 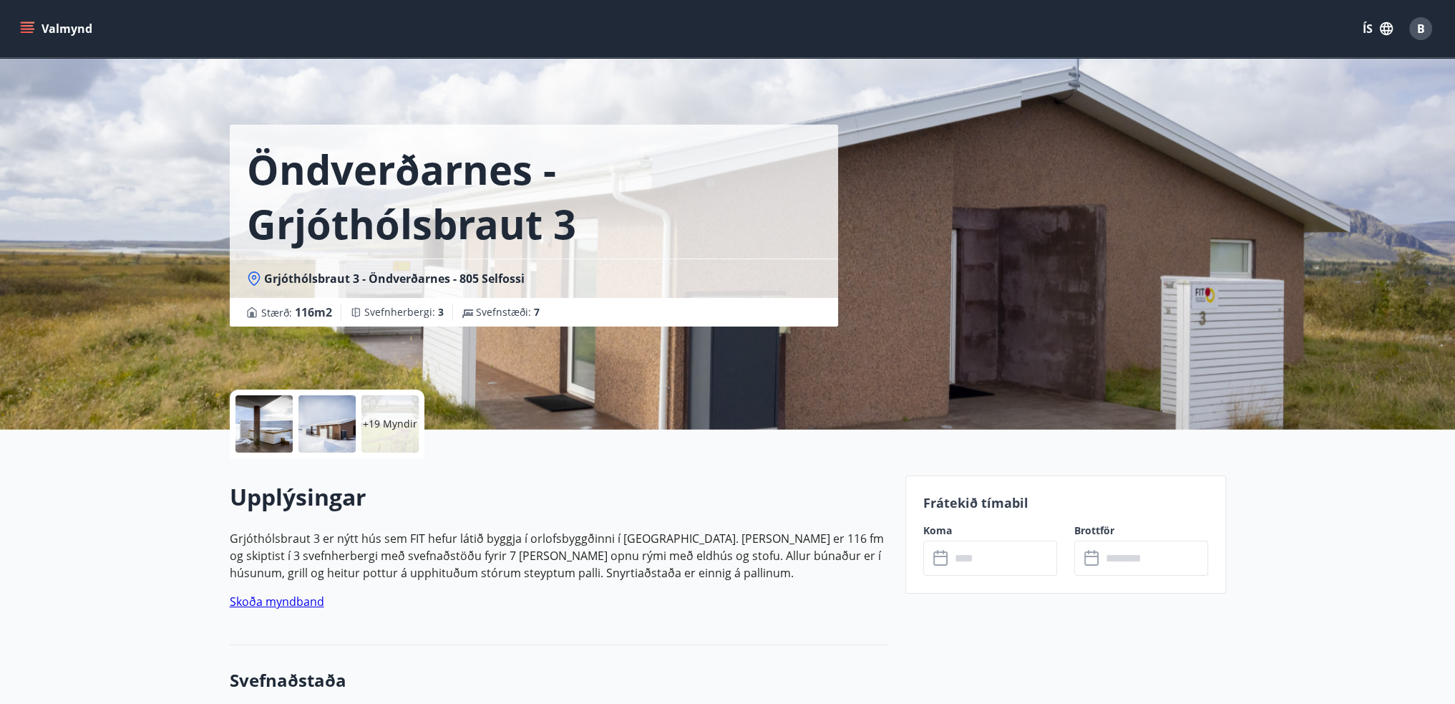 I want to click on h2: Upplýsingar, so click(x=559, y=497).